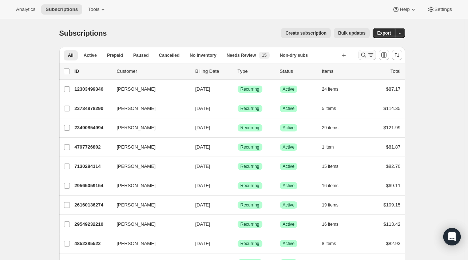 This screenshot has width=468, height=260. I want to click on p: 26160136274, so click(93, 205).